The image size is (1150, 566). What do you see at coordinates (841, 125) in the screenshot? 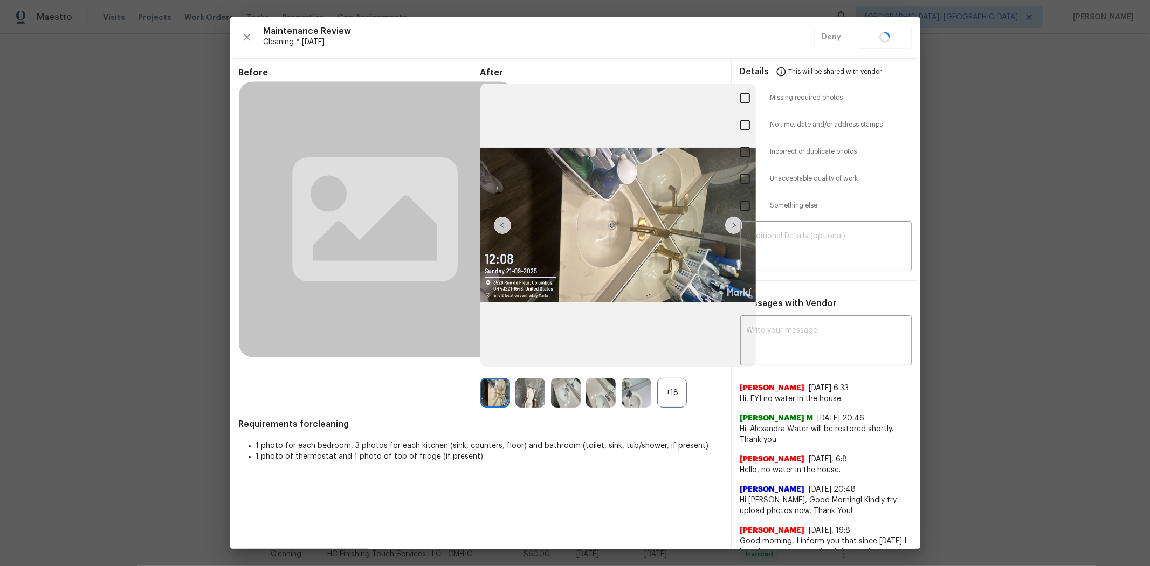
I see `span: No time, date and/or address stamps` at bounding box center [841, 125].